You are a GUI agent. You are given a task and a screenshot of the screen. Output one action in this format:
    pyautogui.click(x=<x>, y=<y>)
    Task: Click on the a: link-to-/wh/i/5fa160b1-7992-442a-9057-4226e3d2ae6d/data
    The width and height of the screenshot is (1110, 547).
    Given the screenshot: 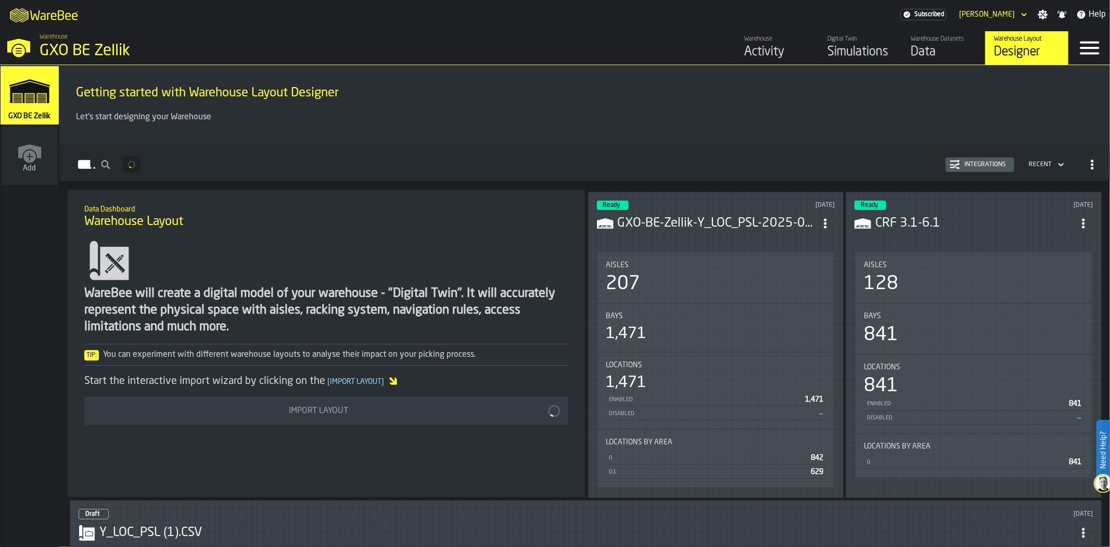 What is the action you would take?
    pyautogui.click(x=944, y=48)
    